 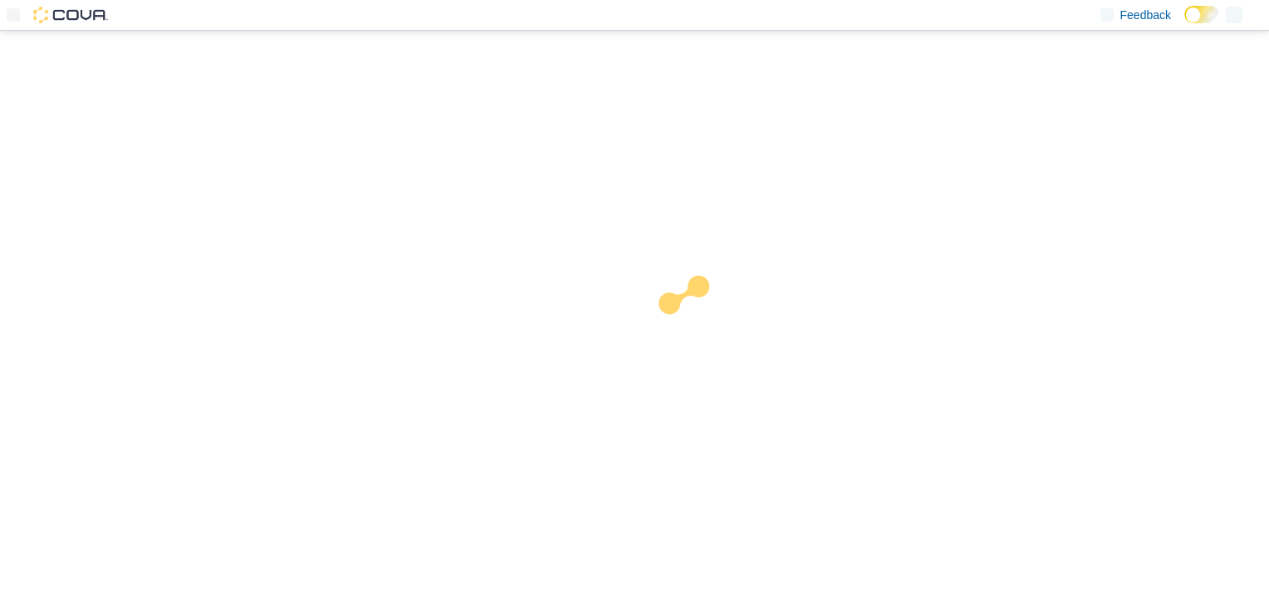 I want to click on span: Feedback, so click(x=1146, y=15).